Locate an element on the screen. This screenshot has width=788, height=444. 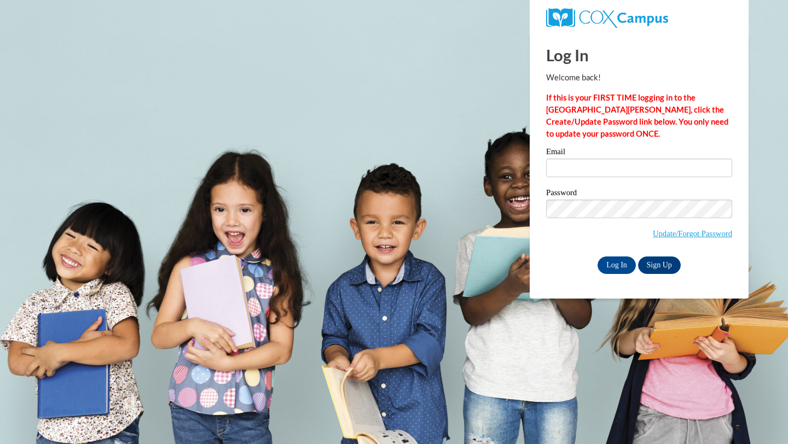
img: COX Campus is located at coordinates (607, 18).